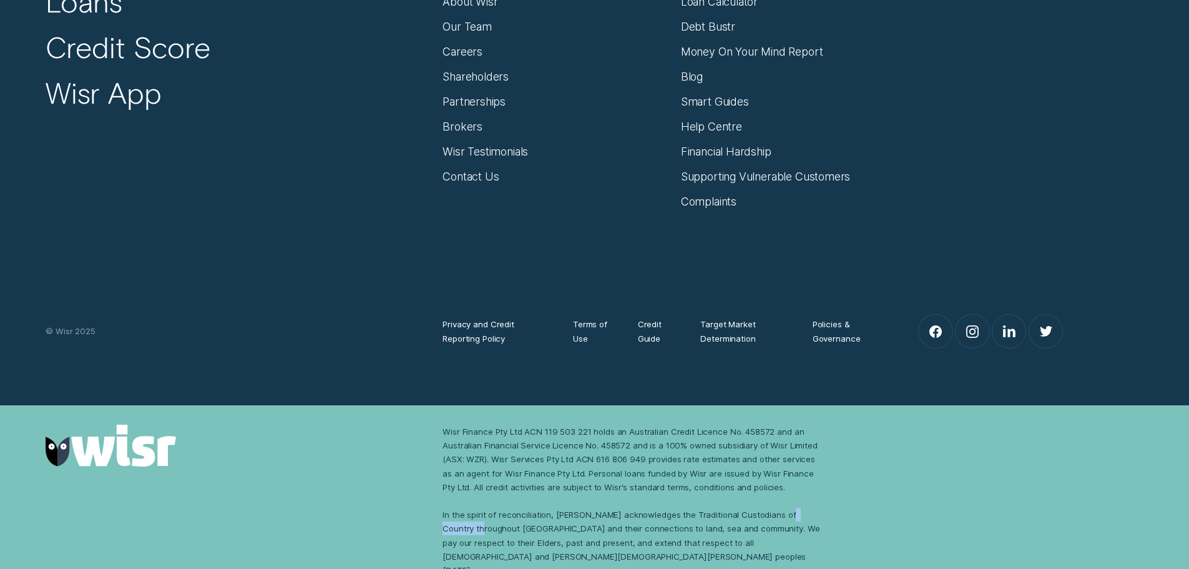 The height and width of the screenshot is (569, 1189). Describe the element at coordinates (463, 127) in the screenshot. I see `div: Brokers` at that location.